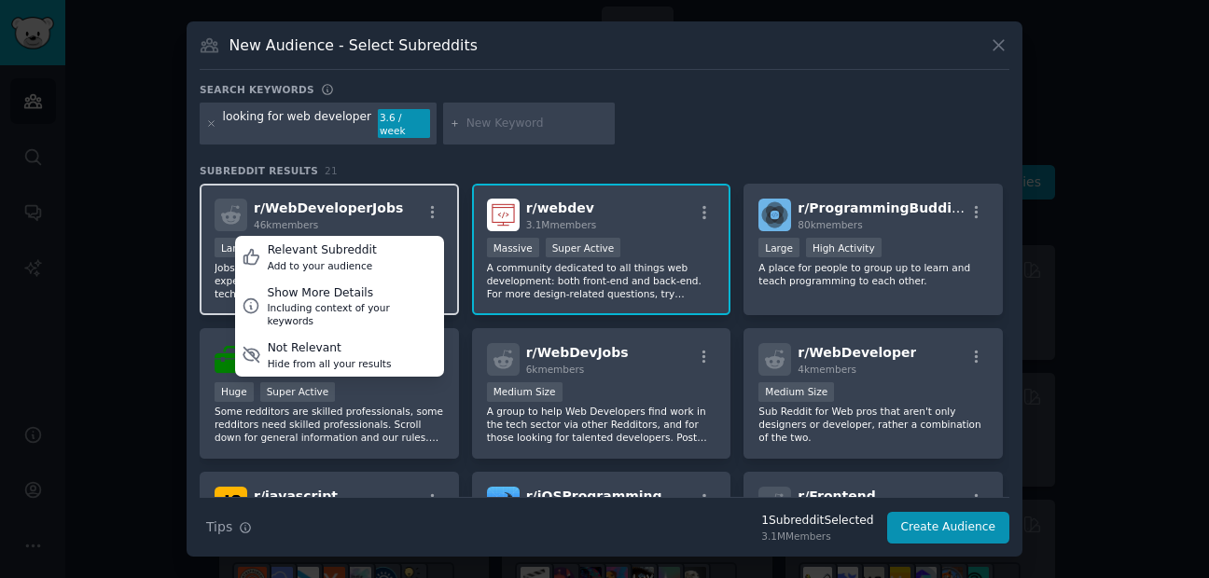 The height and width of the screenshot is (578, 1209). What do you see at coordinates (817, 536) in the screenshot?
I see `div: 3.1M Members` at bounding box center [817, 536].